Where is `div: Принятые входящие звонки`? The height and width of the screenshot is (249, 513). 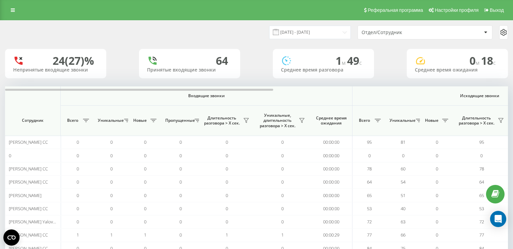 div: Принятые входящие звонки is located at coordinates (190, 70).